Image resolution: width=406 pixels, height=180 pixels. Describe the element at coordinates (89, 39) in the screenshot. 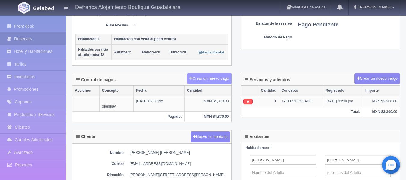

I see `b: Habitación 1:` at that location.